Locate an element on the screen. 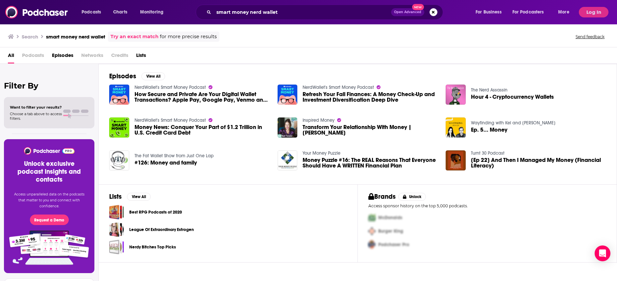 This screenshot has height=281, width=617. img: Money Puzzle #16: The REAL Reasons That Everyone Should Have A WRITTEN Financial Plan is located at coordinates (288, 160).